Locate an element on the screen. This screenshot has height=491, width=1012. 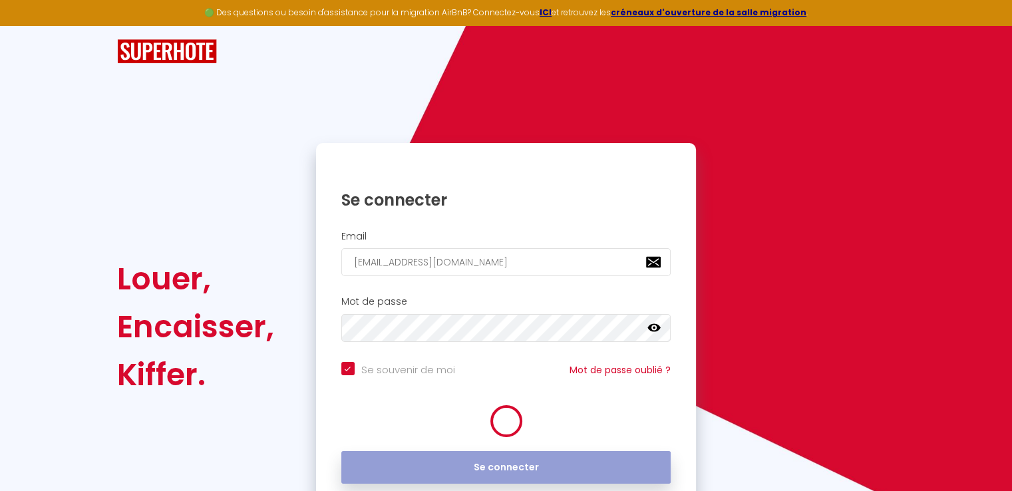
strong: créneaux d'ouverture de la salle migration is located at coordinates (708, 12).